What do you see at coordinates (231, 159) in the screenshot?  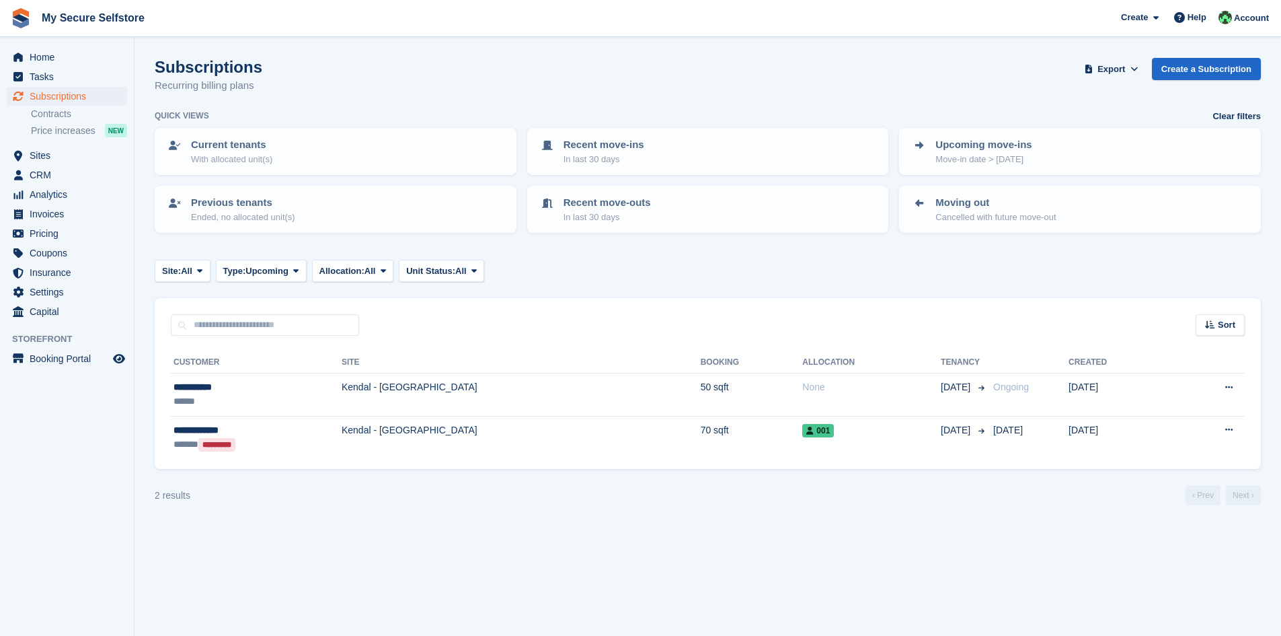 I see `p: With allocated unit(s)` at bounding box center [231, 159].